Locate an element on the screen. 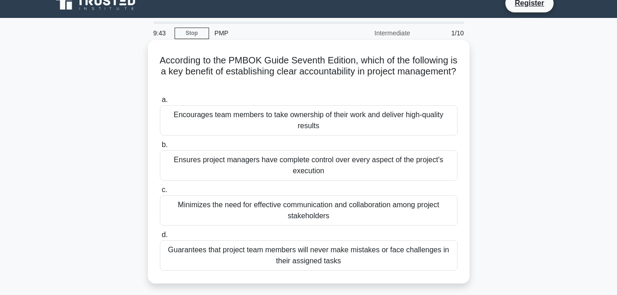 The width and height of the screenshot is (617, 295). div: Encourages team members to take ownership of their work and deliver high-quality results is located at coordinates (309, 120).